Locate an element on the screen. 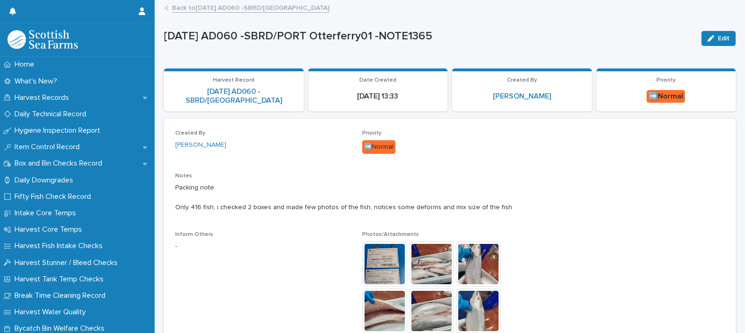  p: Harvest Tank Temp Checks is located at coordinates (61, 279).